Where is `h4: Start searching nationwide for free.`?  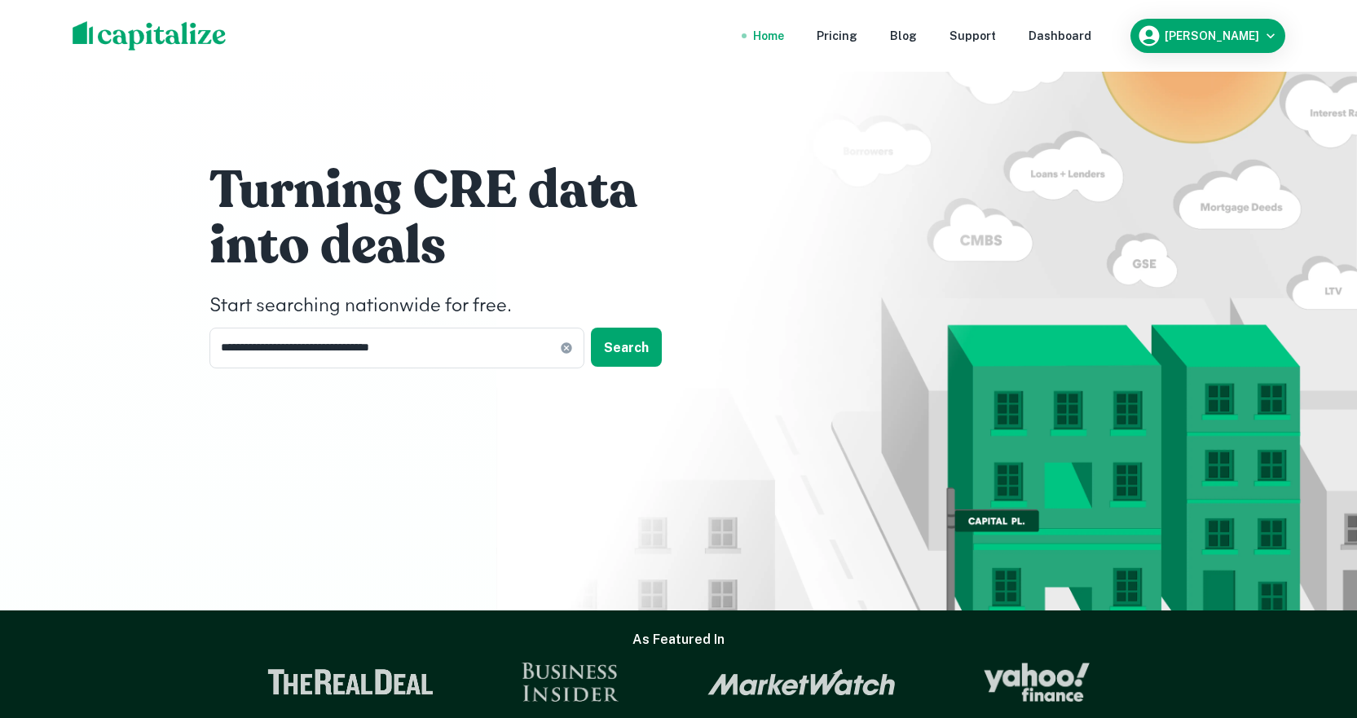 h4: Start searching nationwide for free. is located at coordinates (454, 307).